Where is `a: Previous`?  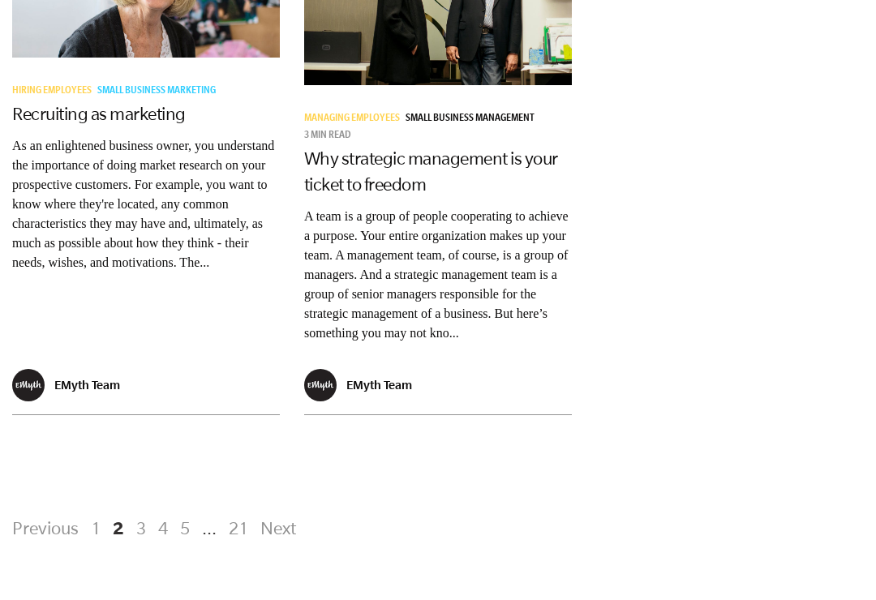 a: Previous is located at coordinates (48, 528).